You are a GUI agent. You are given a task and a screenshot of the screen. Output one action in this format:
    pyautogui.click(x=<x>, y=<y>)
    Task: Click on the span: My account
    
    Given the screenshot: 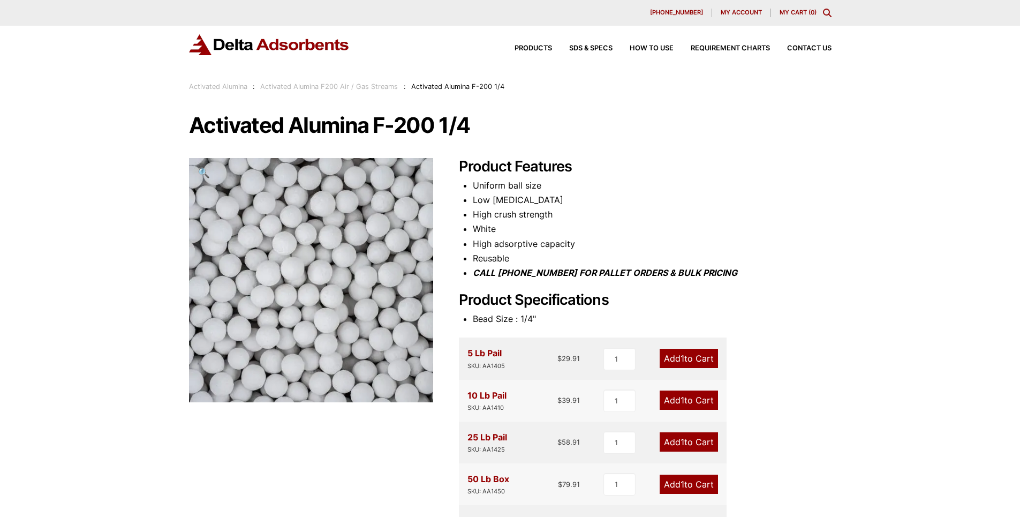 What is the action you would take?
    pyautogui.click(x=741, y=12)
    